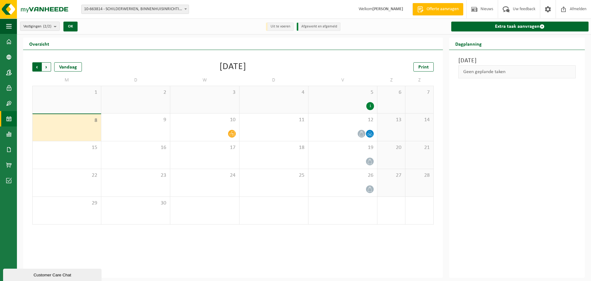 Image resolution: width=591 pixels, height=281 pixels. Describe the element at coordinates (136, 92) in the screenshot. I see `span: 2` at that location.